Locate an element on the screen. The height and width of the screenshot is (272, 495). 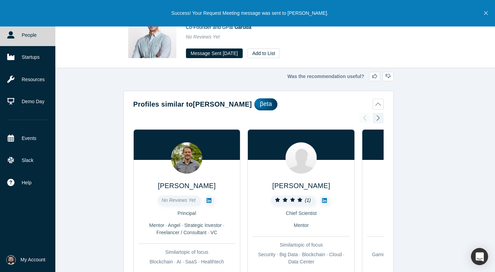
img: Rishi Taparia's Profile Image is located at coordinates (152, 34).